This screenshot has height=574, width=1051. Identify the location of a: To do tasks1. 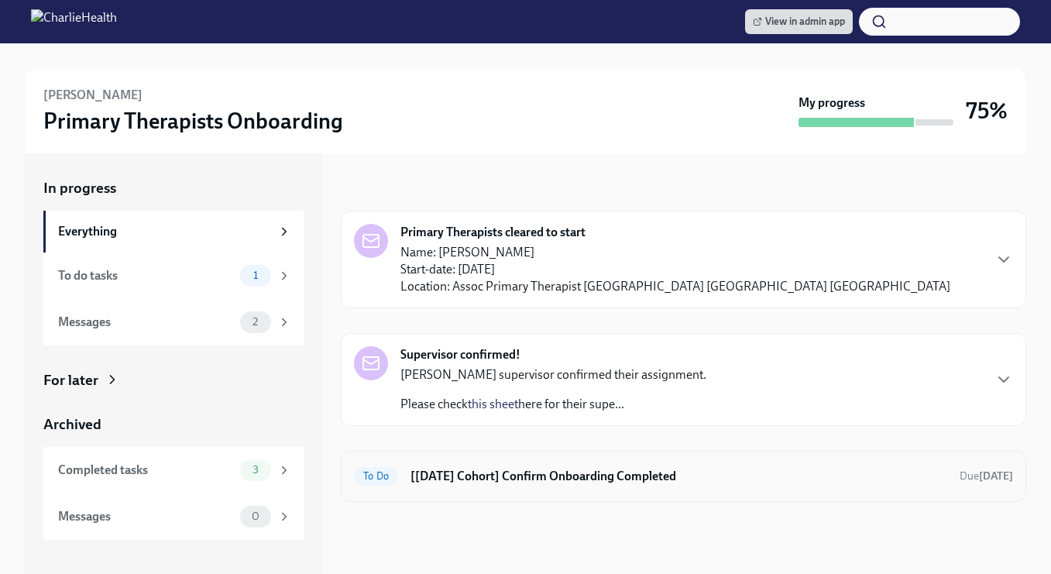
(174, 276).